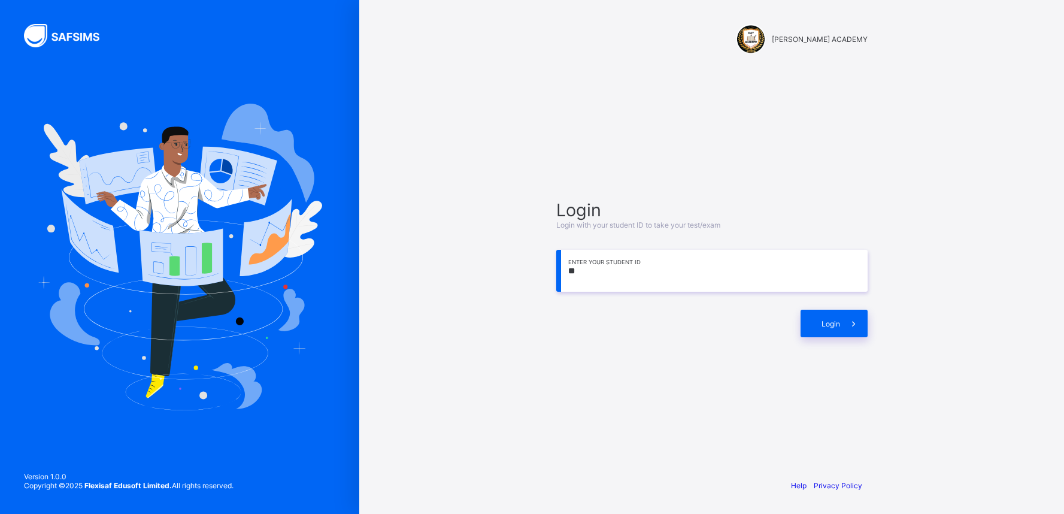  What do you see at coordinates (129, 485) in the screenshot?
I see `span: Copyright © 2025 All rights reserved.` at bounding box center [129, 485].